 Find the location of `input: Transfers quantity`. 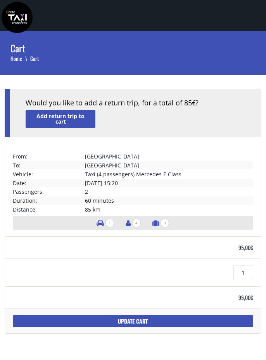

input: Transfers quantity is located at coordinates (243, 273).